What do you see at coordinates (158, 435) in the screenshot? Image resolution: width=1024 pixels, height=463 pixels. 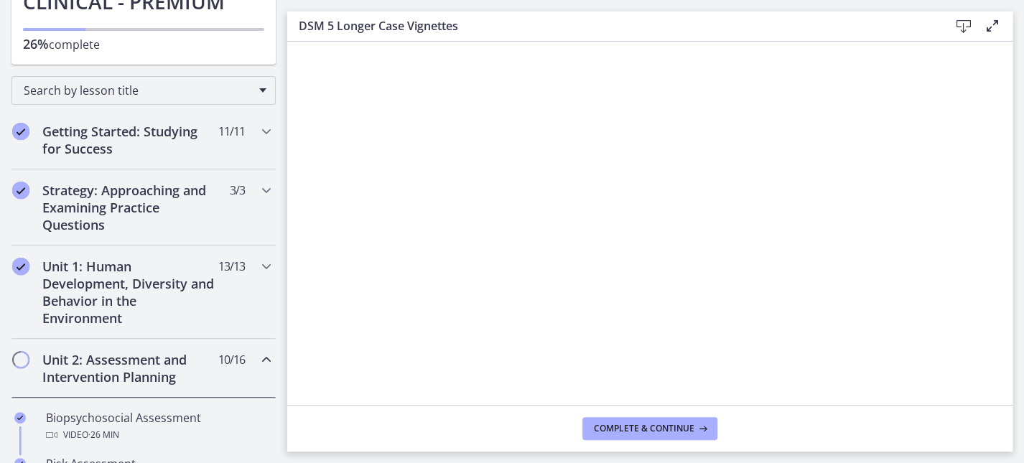 I see `div: Video` at bounding box center [158, 435].